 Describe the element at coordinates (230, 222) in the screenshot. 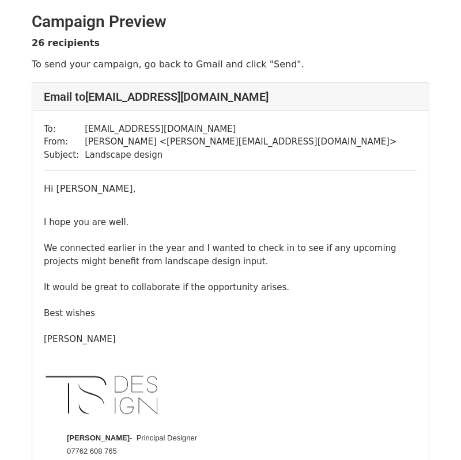

I see `div: I hope you are well.` at that location.